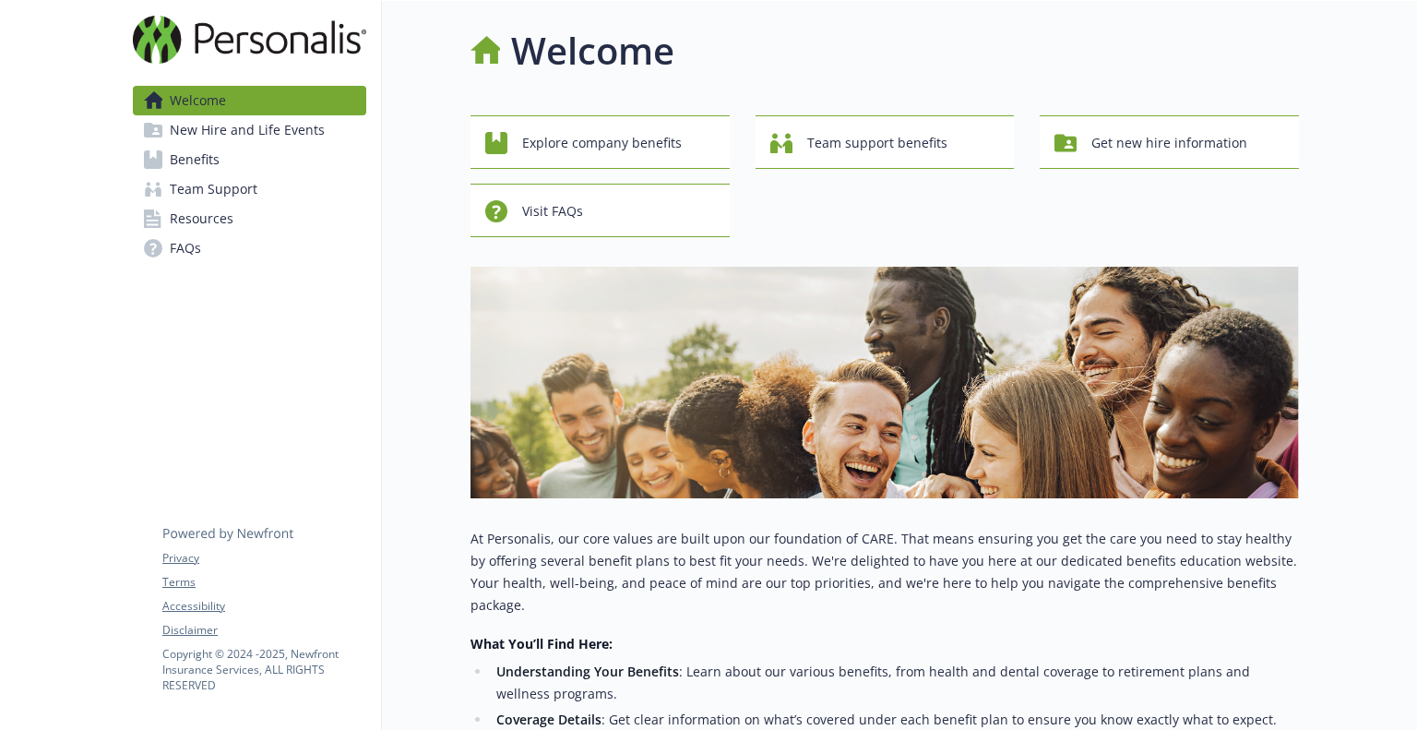 This screenshot has height=730, width=1417. Describe the element at coordinates (197, 101) in the screenshot. I see `span: Welcome` at that location.